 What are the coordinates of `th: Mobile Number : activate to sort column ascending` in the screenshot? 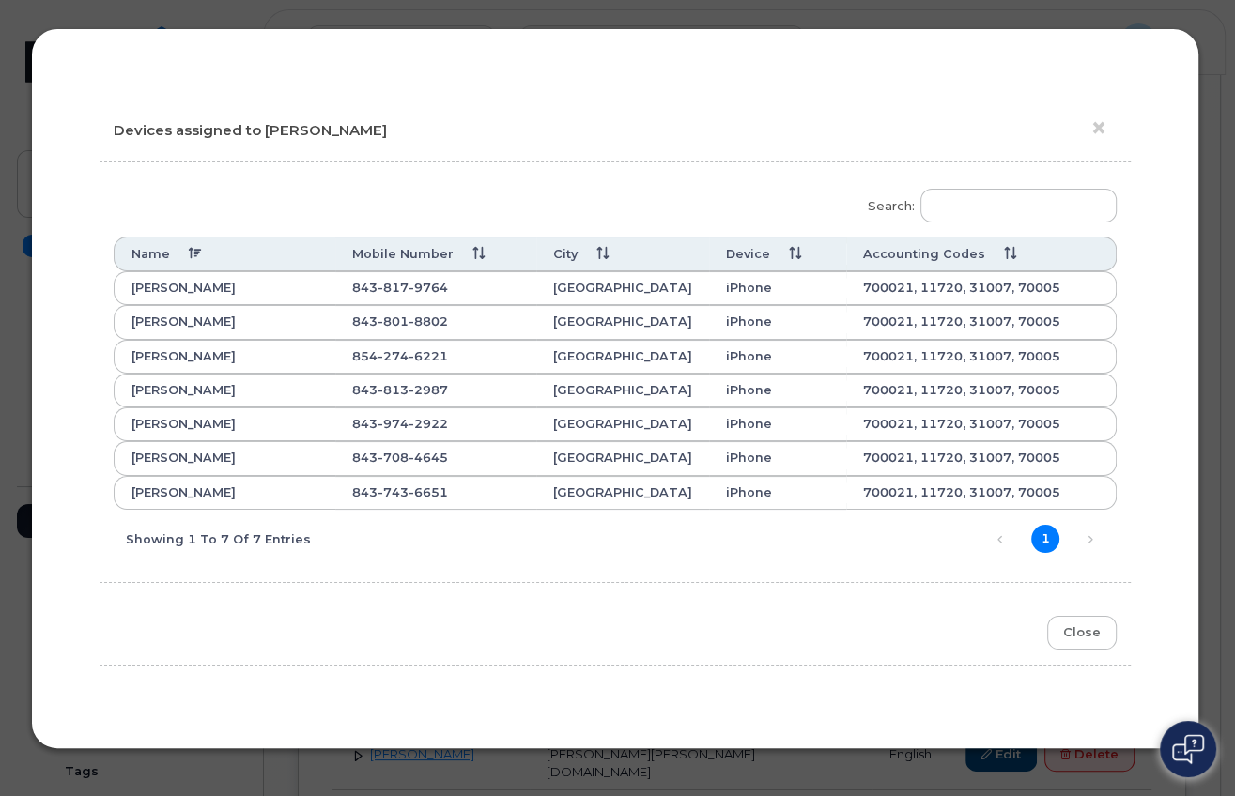 It's located at (436, 254).